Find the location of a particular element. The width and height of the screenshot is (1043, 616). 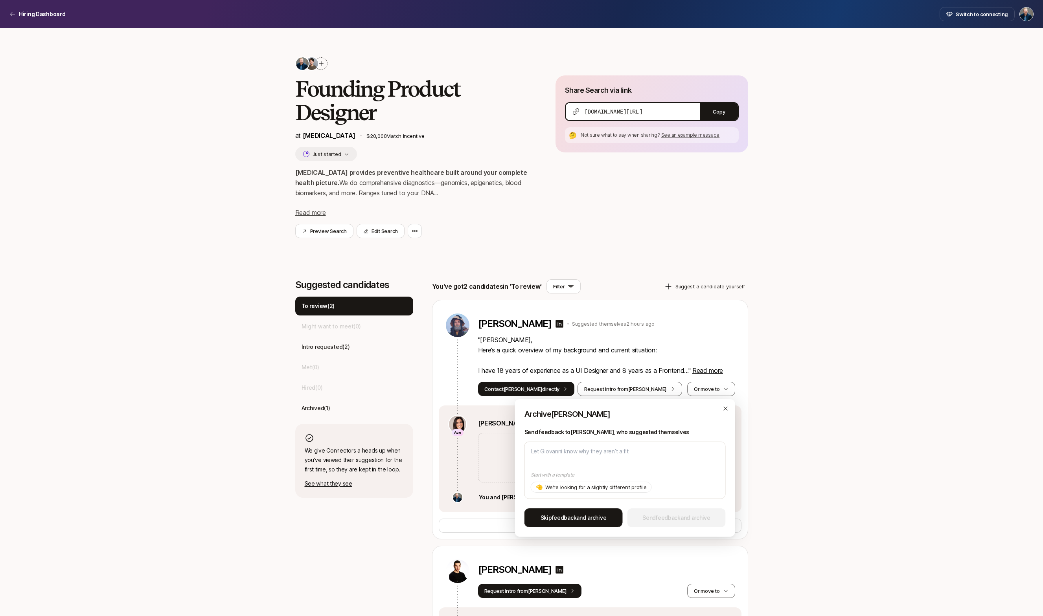

p: See what they see is located at coordinates (354, 484).